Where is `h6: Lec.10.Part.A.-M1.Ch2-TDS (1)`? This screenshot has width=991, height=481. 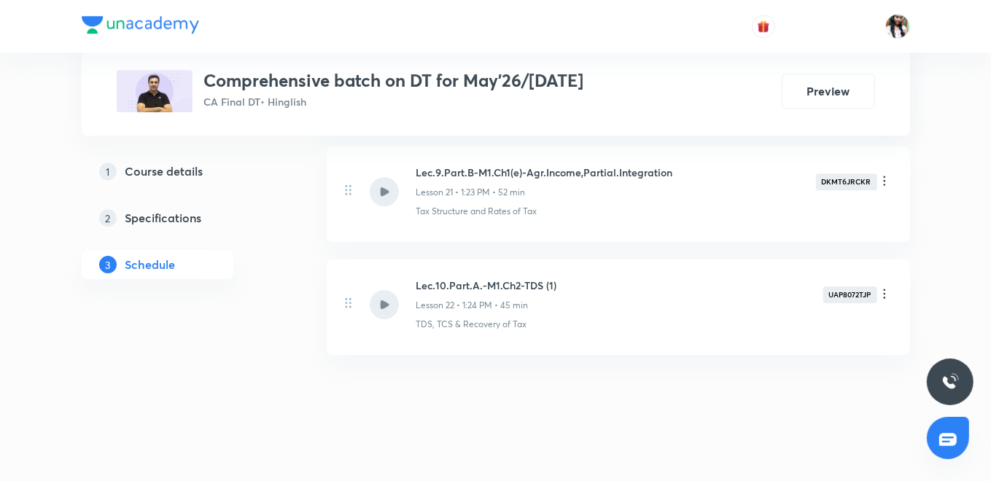
h6: Lec.10.Part.A.-M1.Ch2-TDS (1) is located at coordinates (487, 285).